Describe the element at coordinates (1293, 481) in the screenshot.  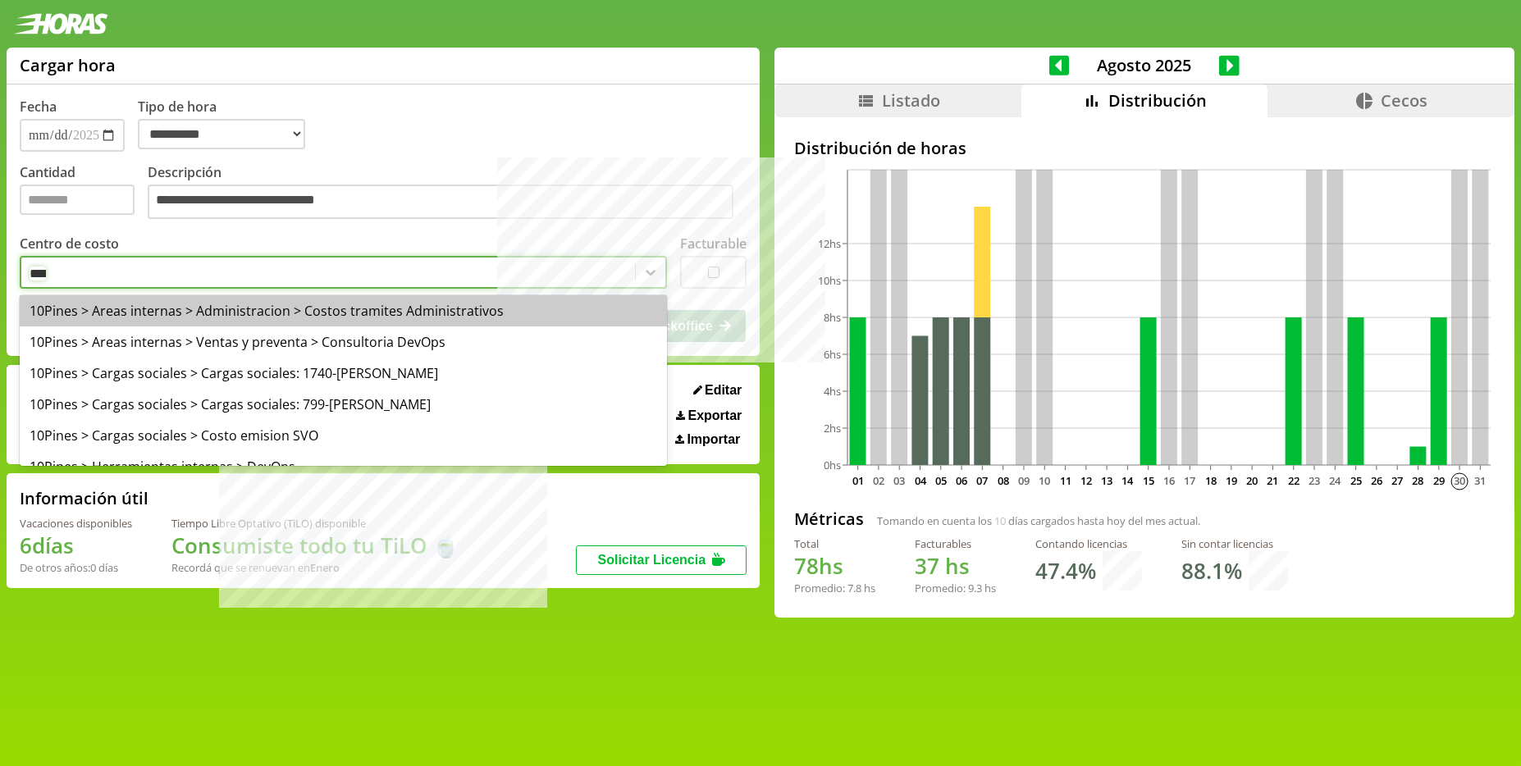
I see `text: 22` at that location.